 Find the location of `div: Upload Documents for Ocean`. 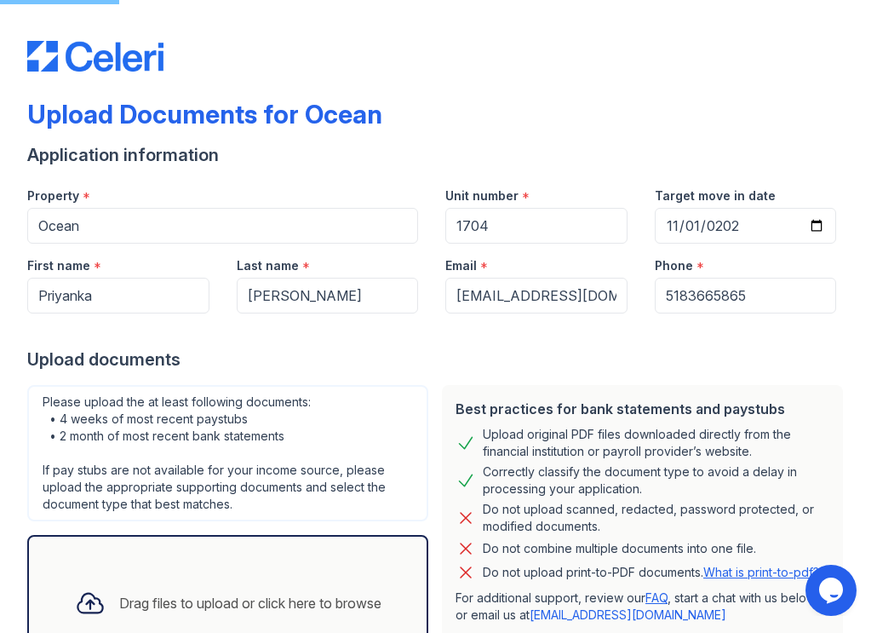

div: Upload Documents for Ocean is located at coordinates (204, 114).